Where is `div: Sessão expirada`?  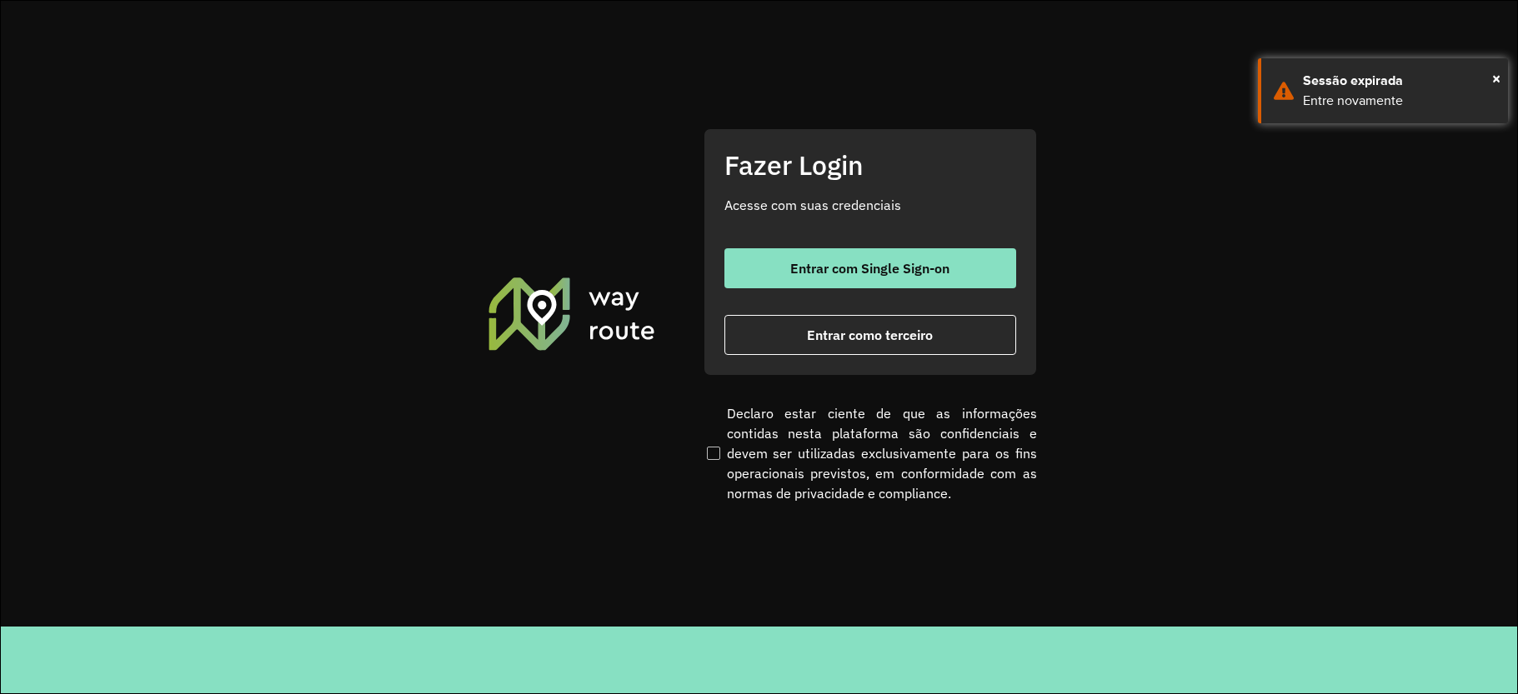 div: Sessão expirada is located at coordinates (1399, 81).